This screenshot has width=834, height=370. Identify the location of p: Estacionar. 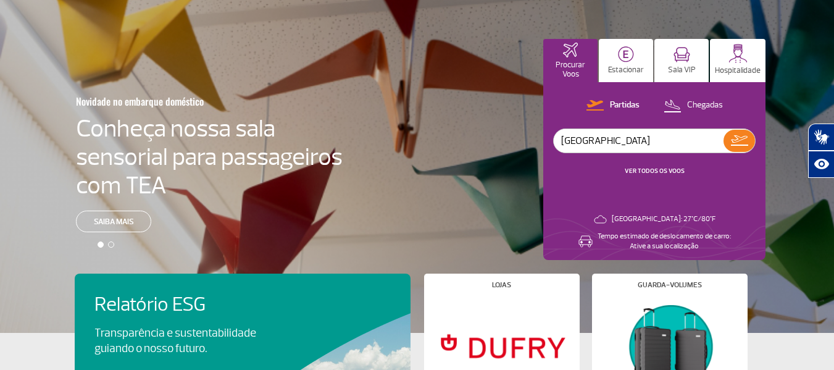
(626, 70).